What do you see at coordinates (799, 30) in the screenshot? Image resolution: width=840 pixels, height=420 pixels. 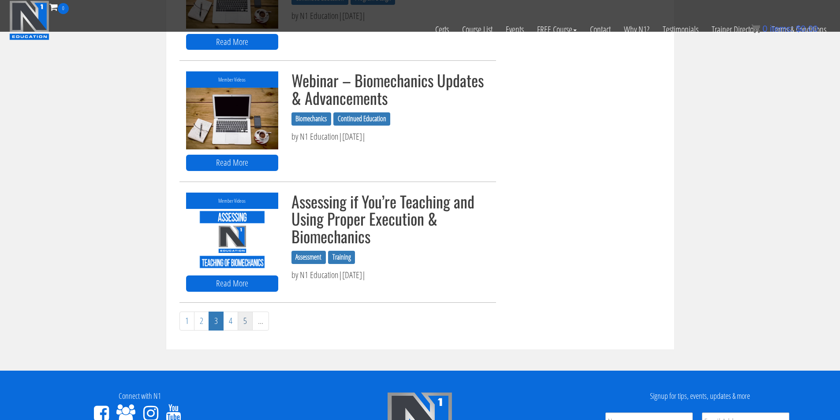 I see `a: Terms & Conditions` at bounding box center [799, 30].